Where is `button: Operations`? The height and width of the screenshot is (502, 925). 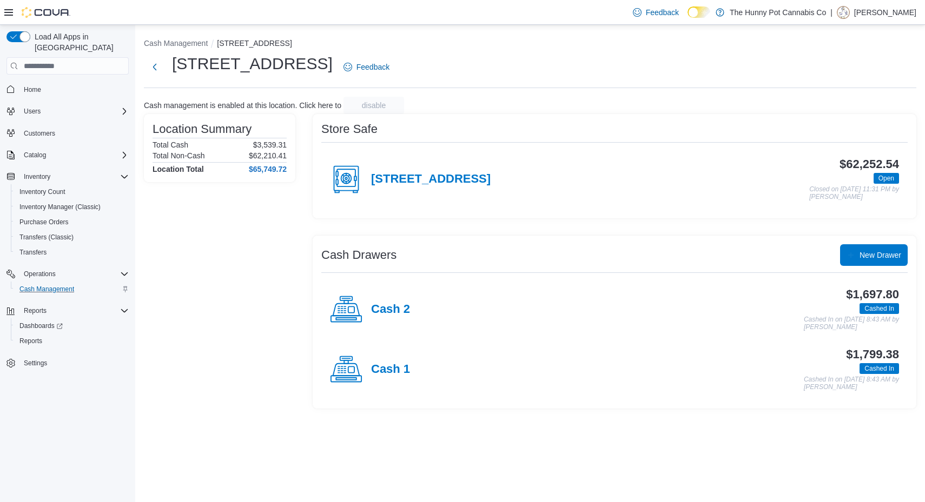
button: Operations is located at coordinates (68, 274).